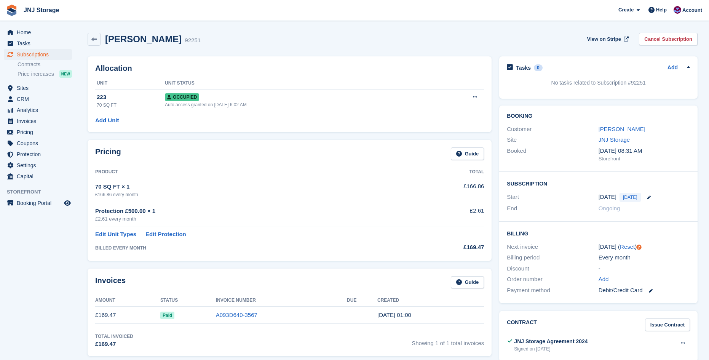 The width and height of the screenshot is (709, 360). What do you see at coordinates (394, 314) in the screenshot?
I see `time: 2025-08-16 00:00:29 UTC` at bounding box center [394, 314].